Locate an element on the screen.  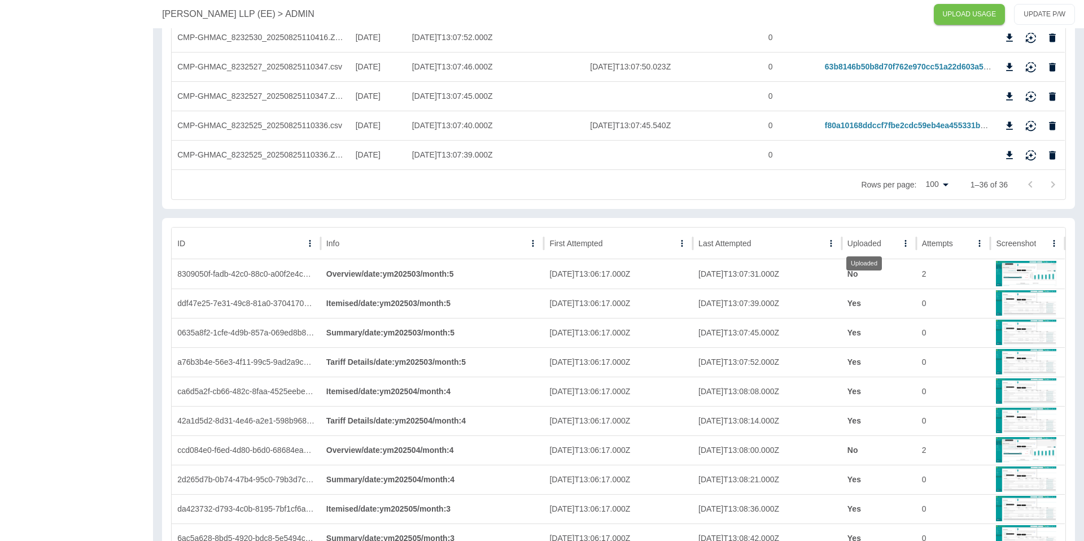
span: / date : ym202505 is located at coordinates (388, 509).